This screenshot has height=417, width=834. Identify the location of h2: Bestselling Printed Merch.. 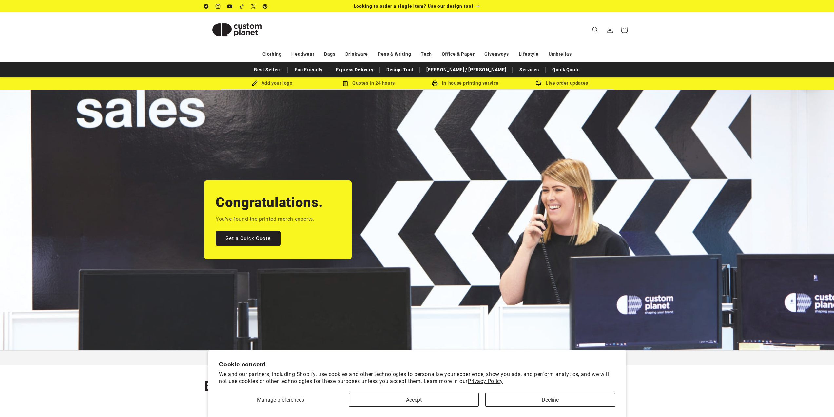
(290, 386).